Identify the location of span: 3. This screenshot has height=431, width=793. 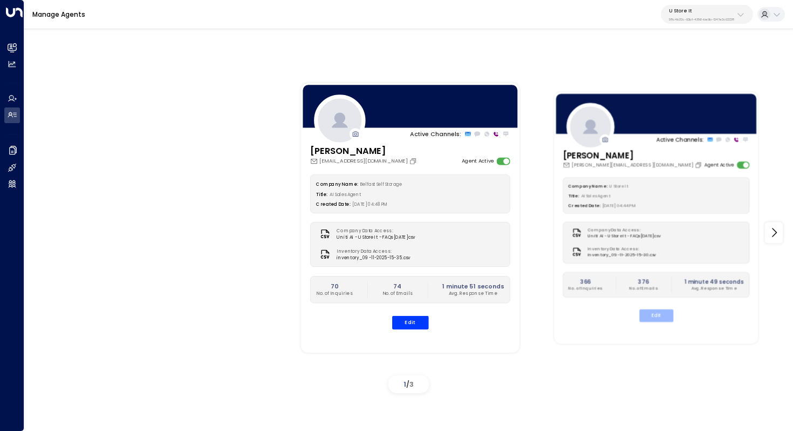
(412, 384).